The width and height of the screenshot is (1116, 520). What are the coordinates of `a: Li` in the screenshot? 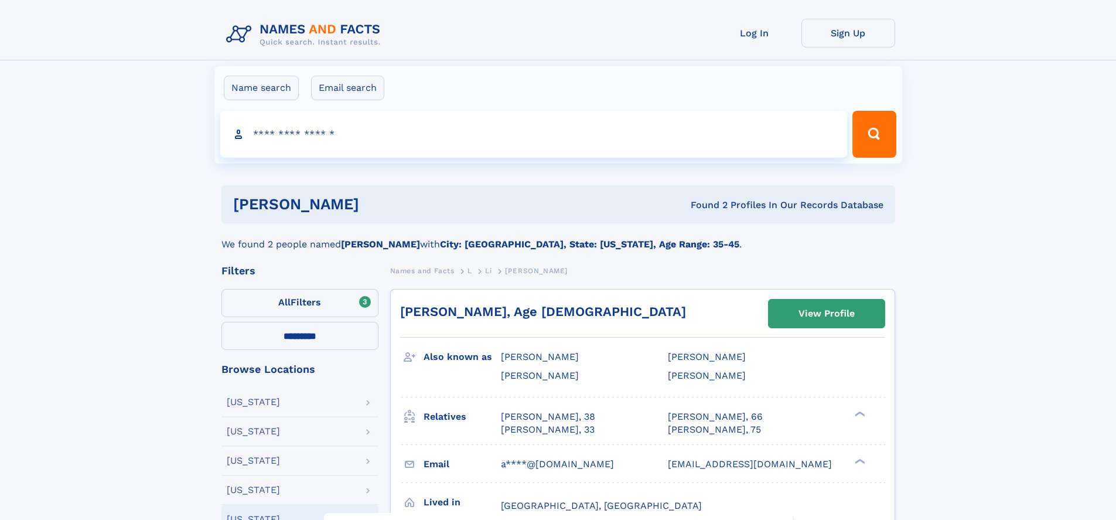 It's located at (488, 270).